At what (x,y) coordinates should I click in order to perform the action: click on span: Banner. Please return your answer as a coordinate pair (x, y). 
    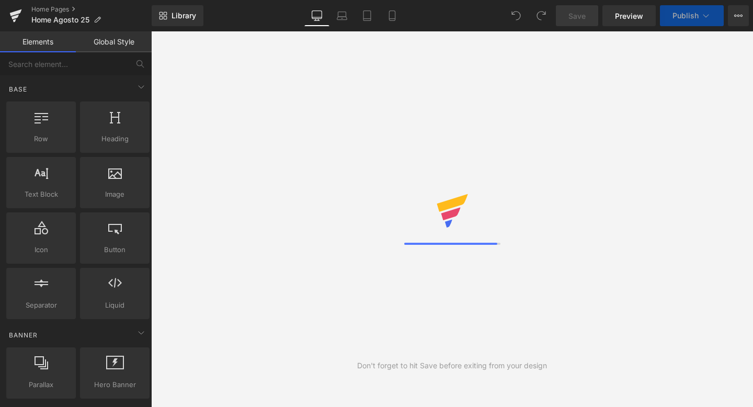
    Looking at the image, I should click on (23, 335).